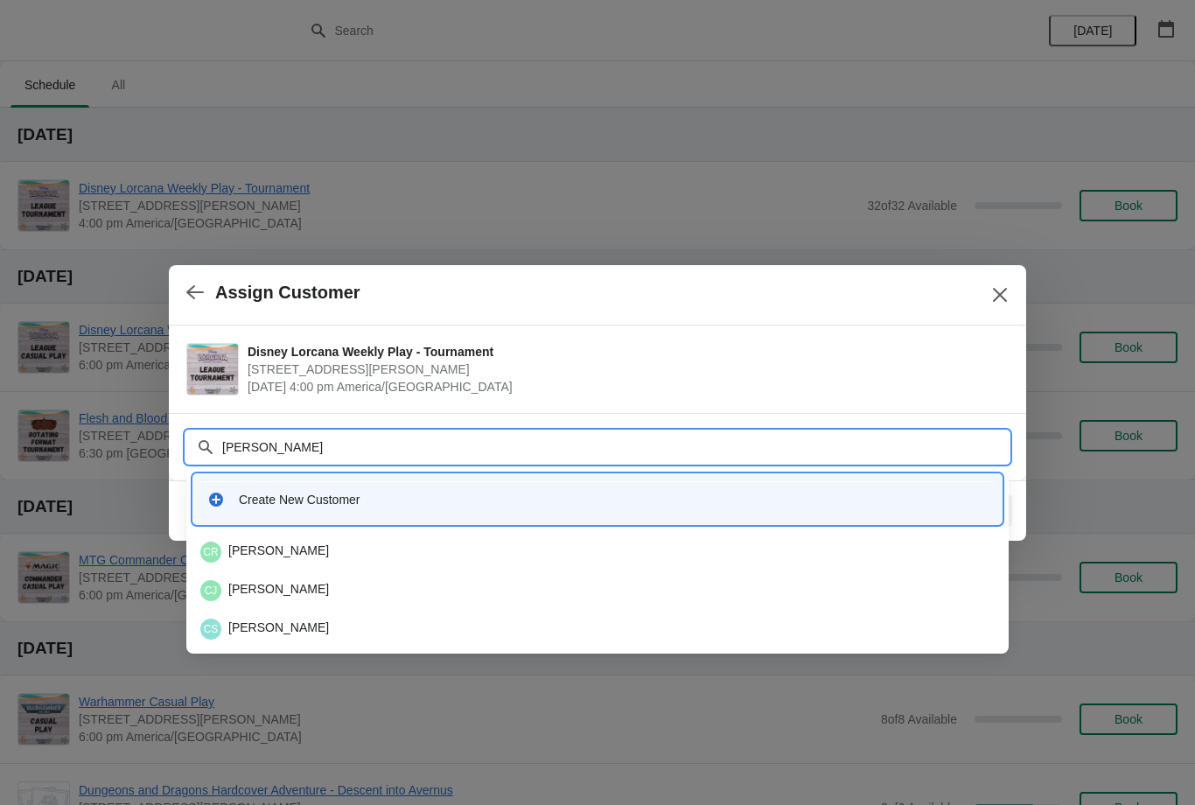 The width and height of the screenshot is (1195, 805). Describe the element at coordinates (624, 352) in the screenshot. I see `span: Disney Lorcana Weekly Play - Tournament` at that location.